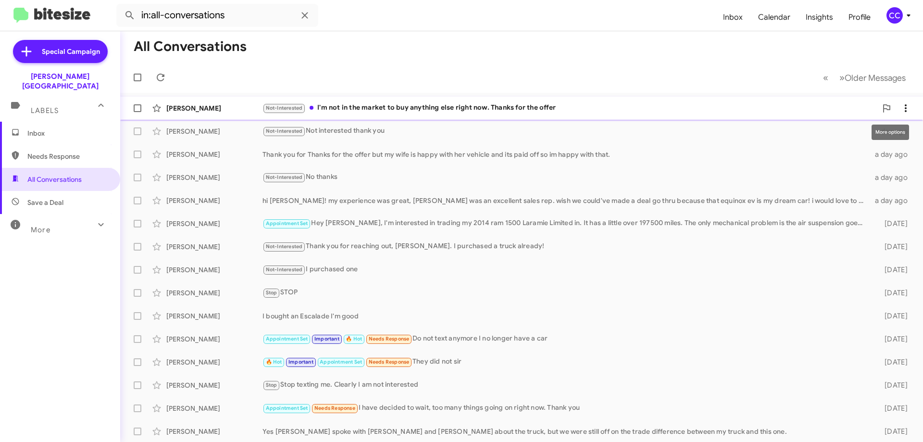 This screenshot has width=923, height=442. What do you see at coordinates (566, 269) in the screenshot?
I see `div: I purchased one` at bounding box center [566, 269].